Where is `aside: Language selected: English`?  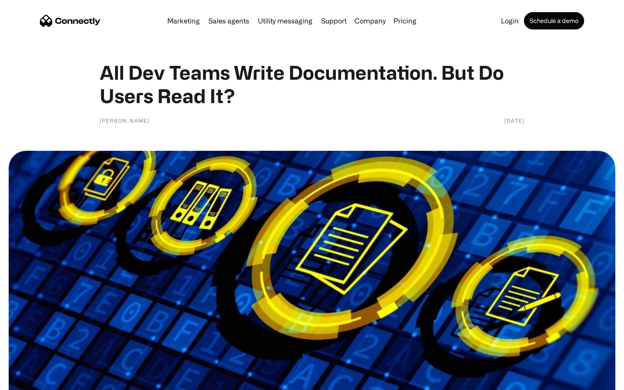
aside: Language selected: English is located at coordinates (30, 381).